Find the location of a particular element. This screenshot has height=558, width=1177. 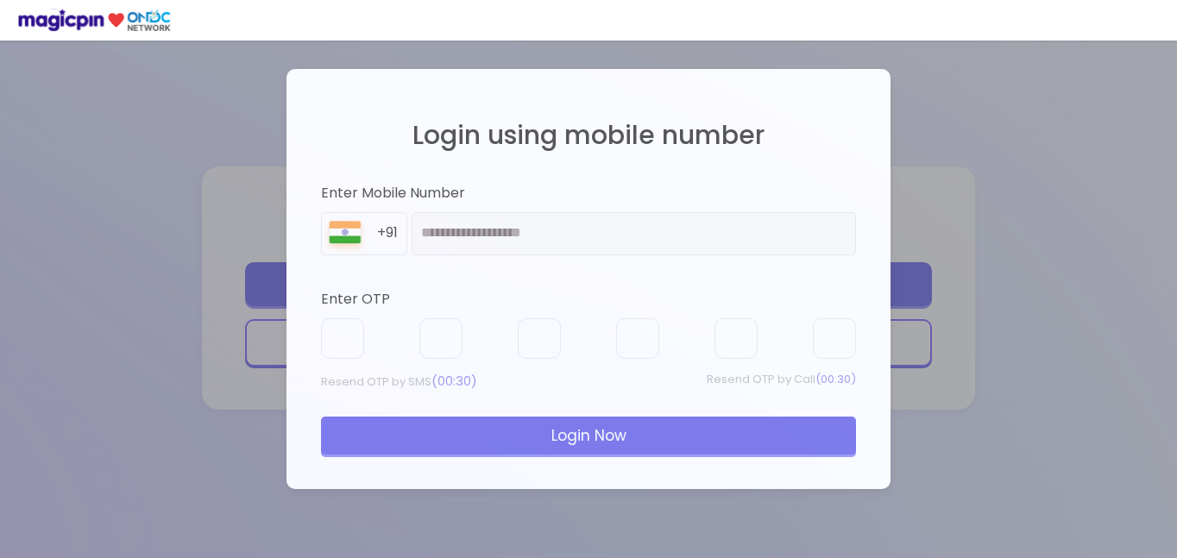

h2: Login using mobile number is located at coordinates (588, 135).